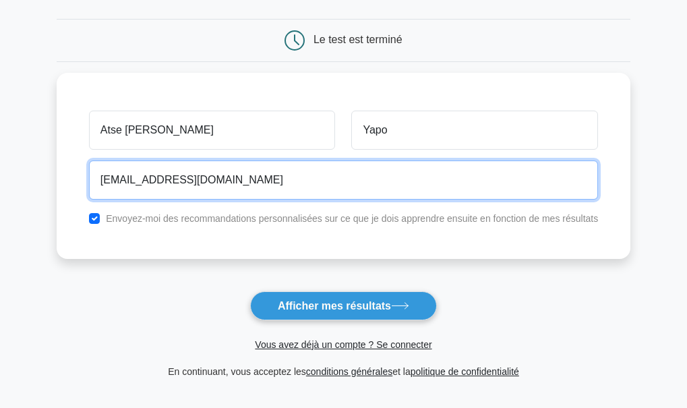 The image size is (687, 408). I want to click on font: Le test est terminé, so click(358, 39).